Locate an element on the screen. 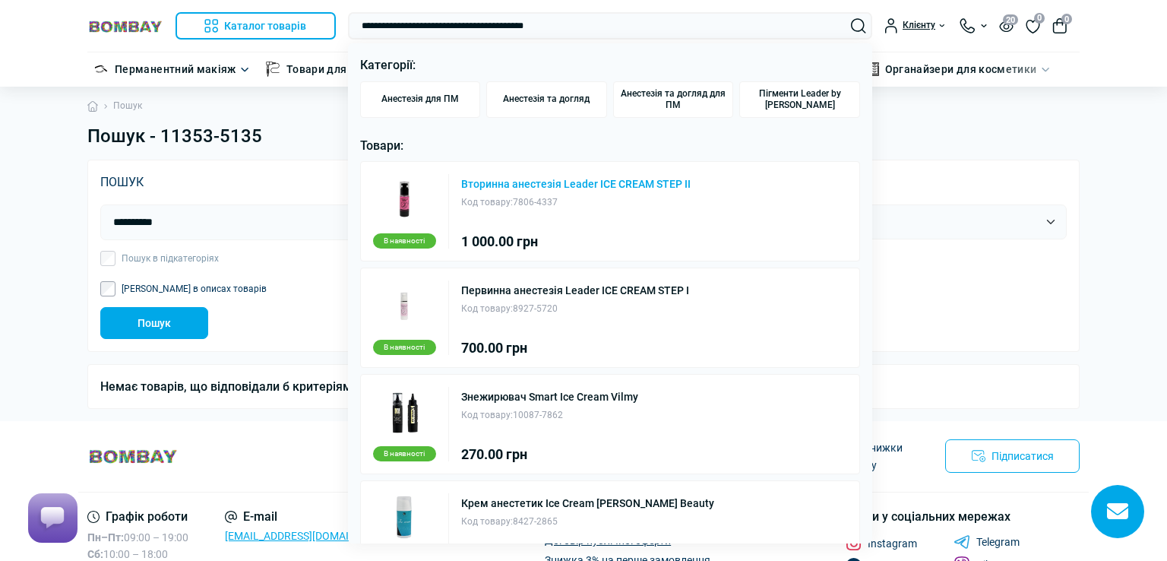 The height and width of the screenshot is (561, 1167). p: Товари: is located at coordinates (610, 146).